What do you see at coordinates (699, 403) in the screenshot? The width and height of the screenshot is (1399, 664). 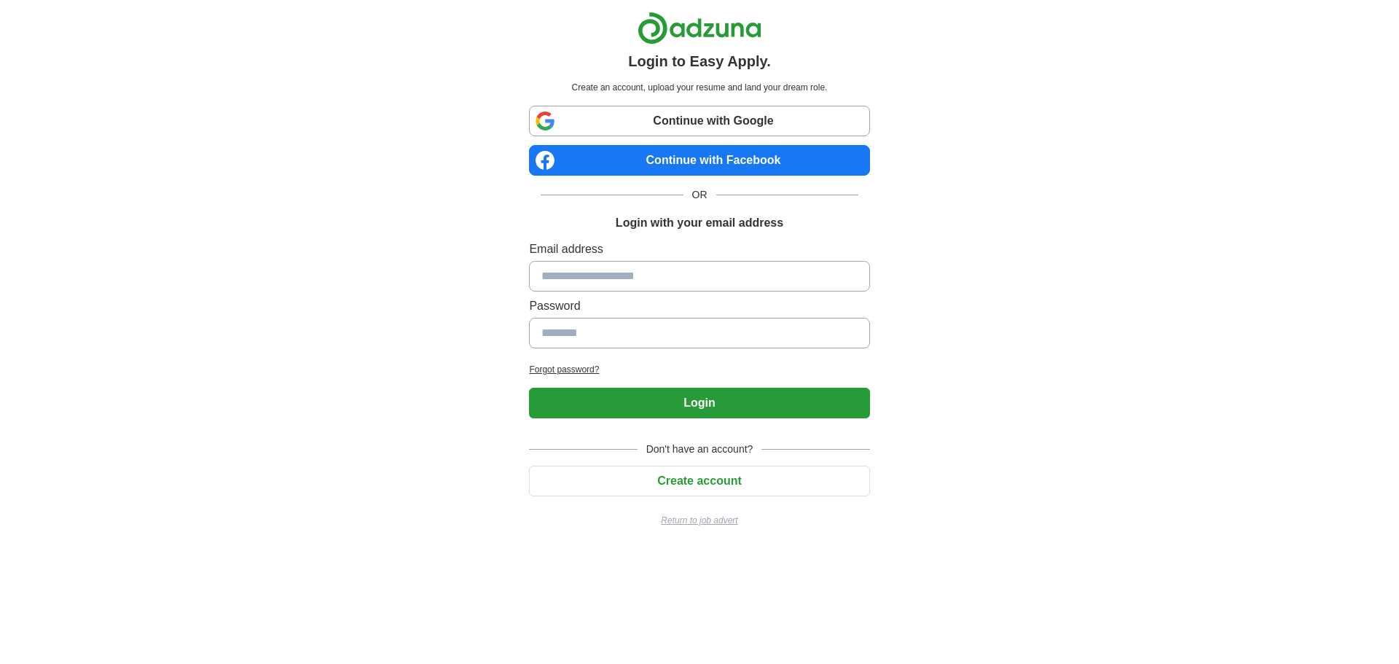 I see `button: Login` at bounding box center [699, 403].